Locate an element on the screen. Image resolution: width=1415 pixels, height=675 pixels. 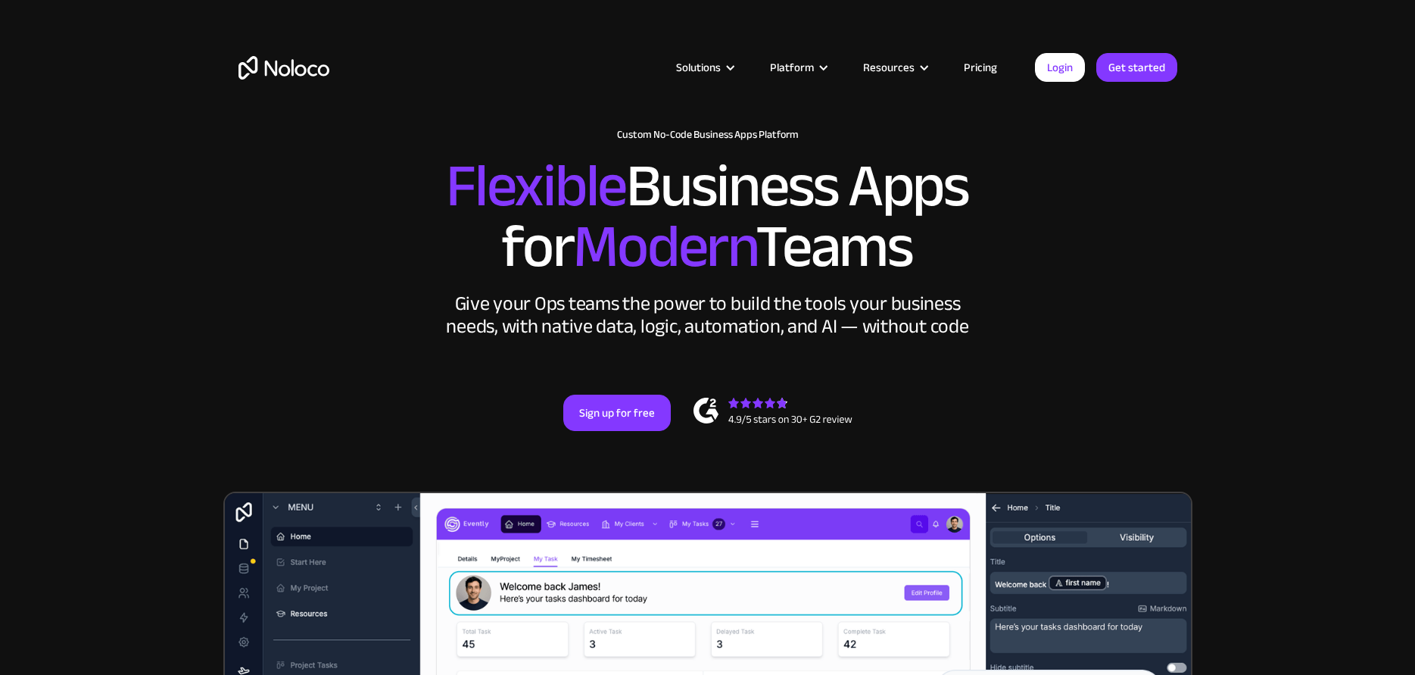
a: Sign up for free is located at coordinates (617, 413).